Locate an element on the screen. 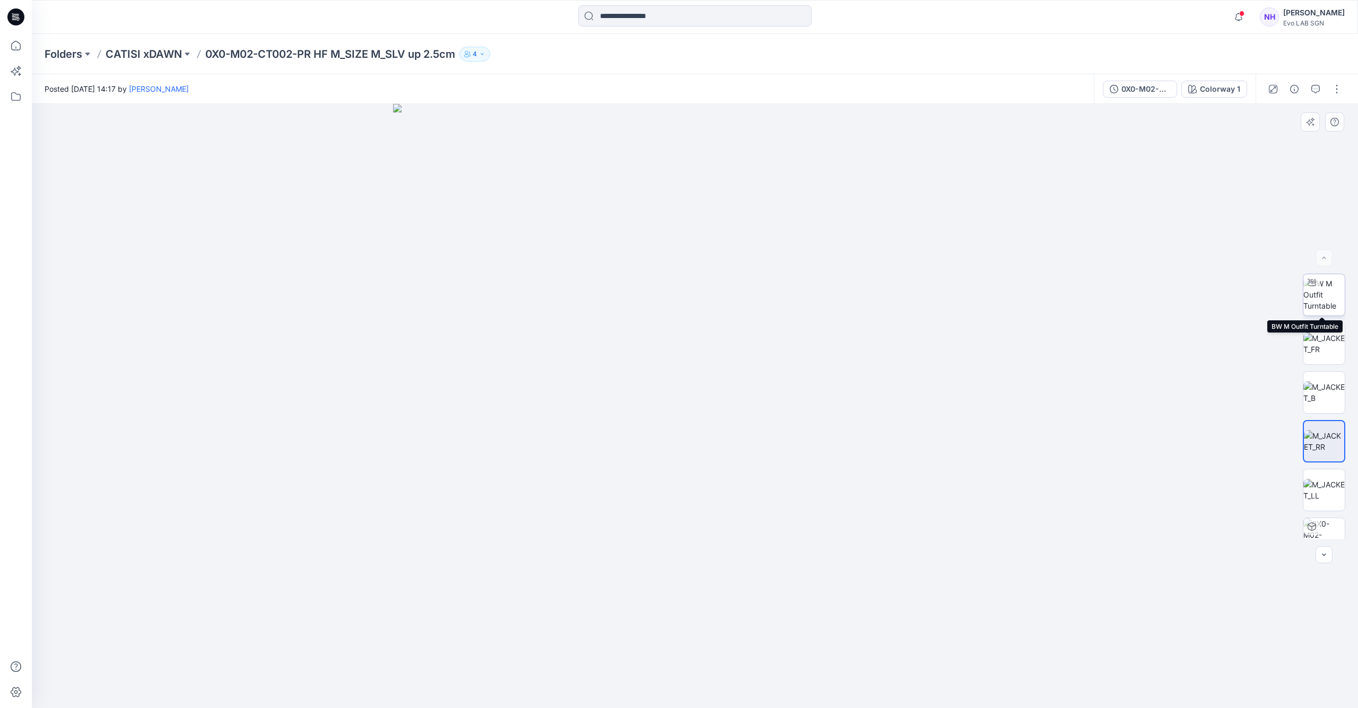 This screenshot has height=708, width=1358. img: M_JACKET_B is located at coordinates (1324, 393).